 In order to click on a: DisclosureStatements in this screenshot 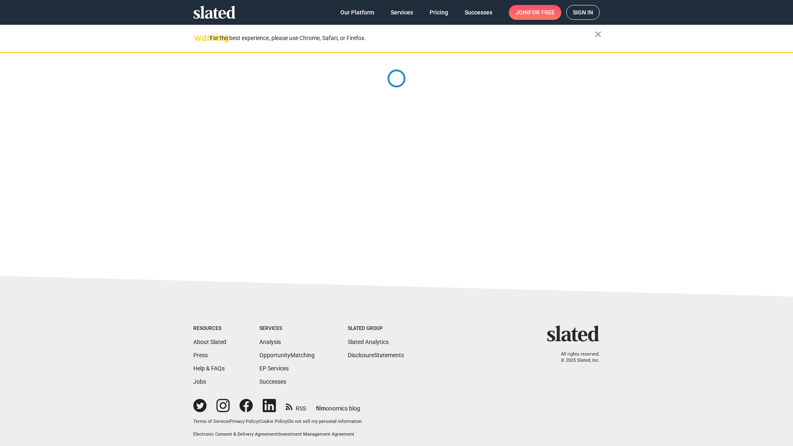, I will do `click(376, 355)`.